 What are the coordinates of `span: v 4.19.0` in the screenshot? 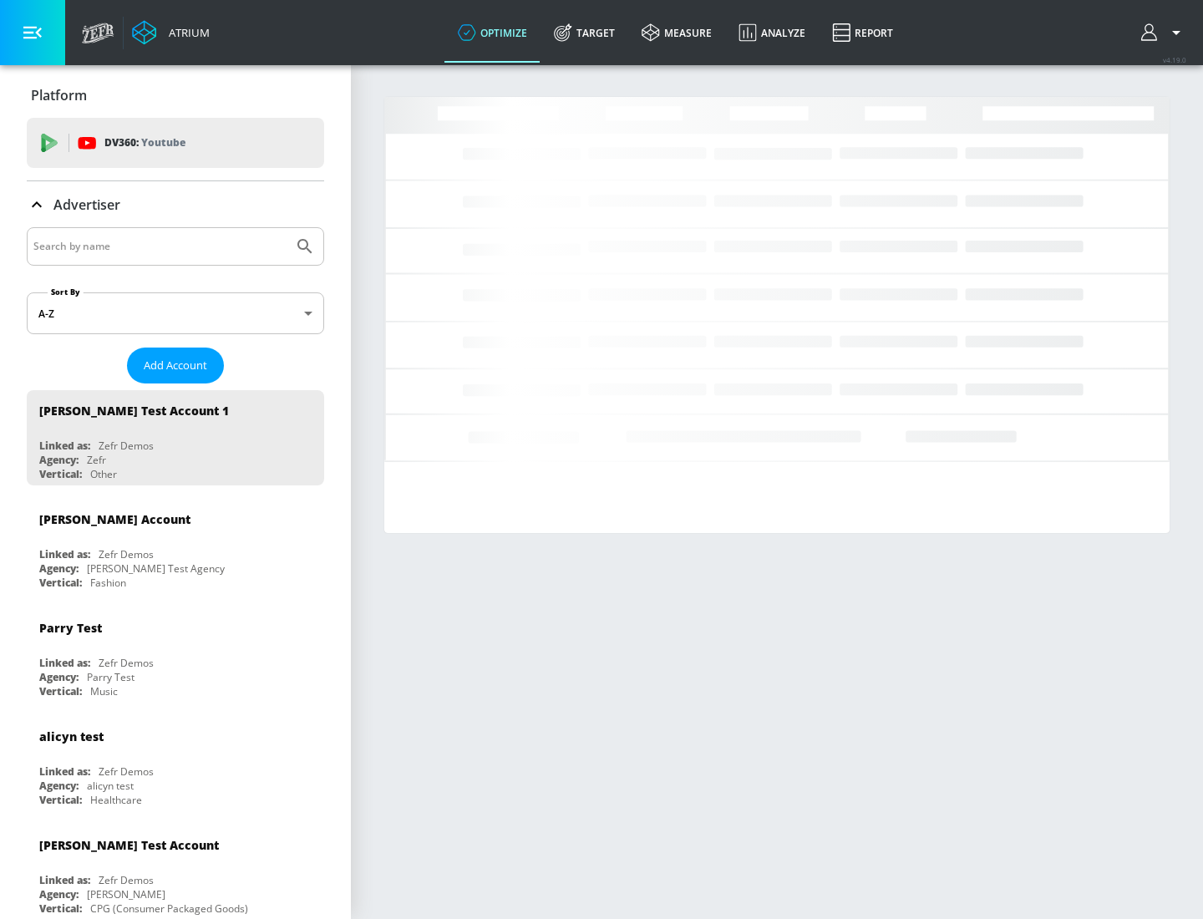 It's located at (1174, 59).